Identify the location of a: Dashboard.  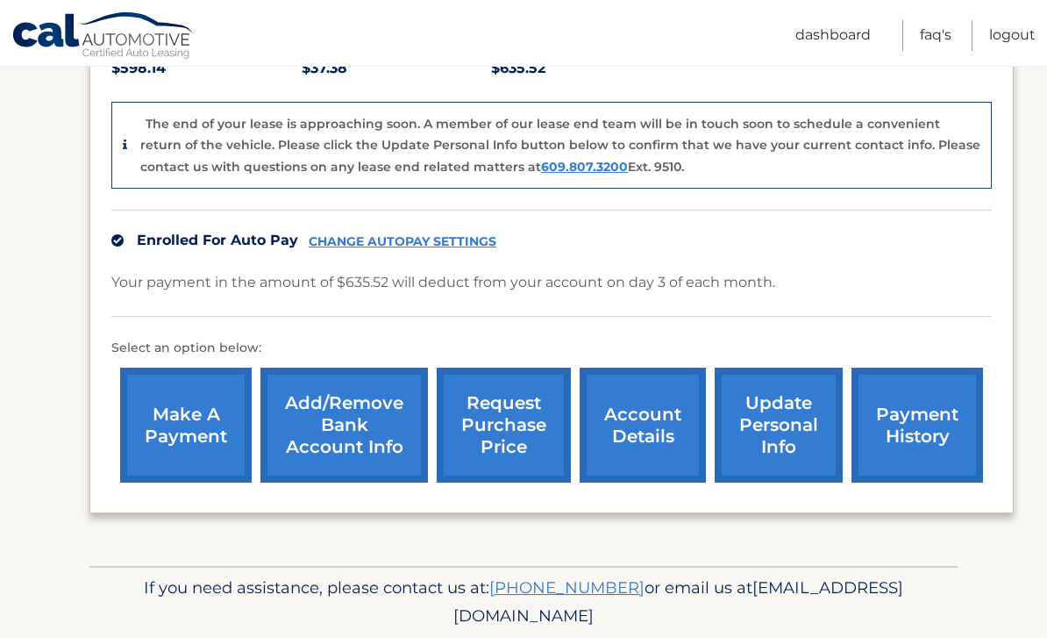
(833, 35).